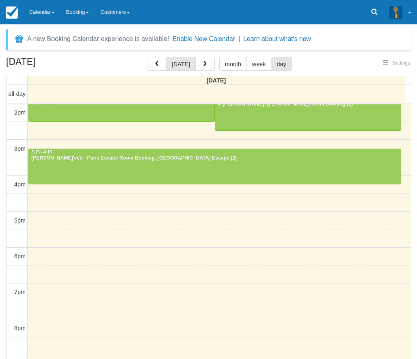 Image resolution: width=417 pixels, height=359 pixels. I want to click on button: week, so click(259, 64).